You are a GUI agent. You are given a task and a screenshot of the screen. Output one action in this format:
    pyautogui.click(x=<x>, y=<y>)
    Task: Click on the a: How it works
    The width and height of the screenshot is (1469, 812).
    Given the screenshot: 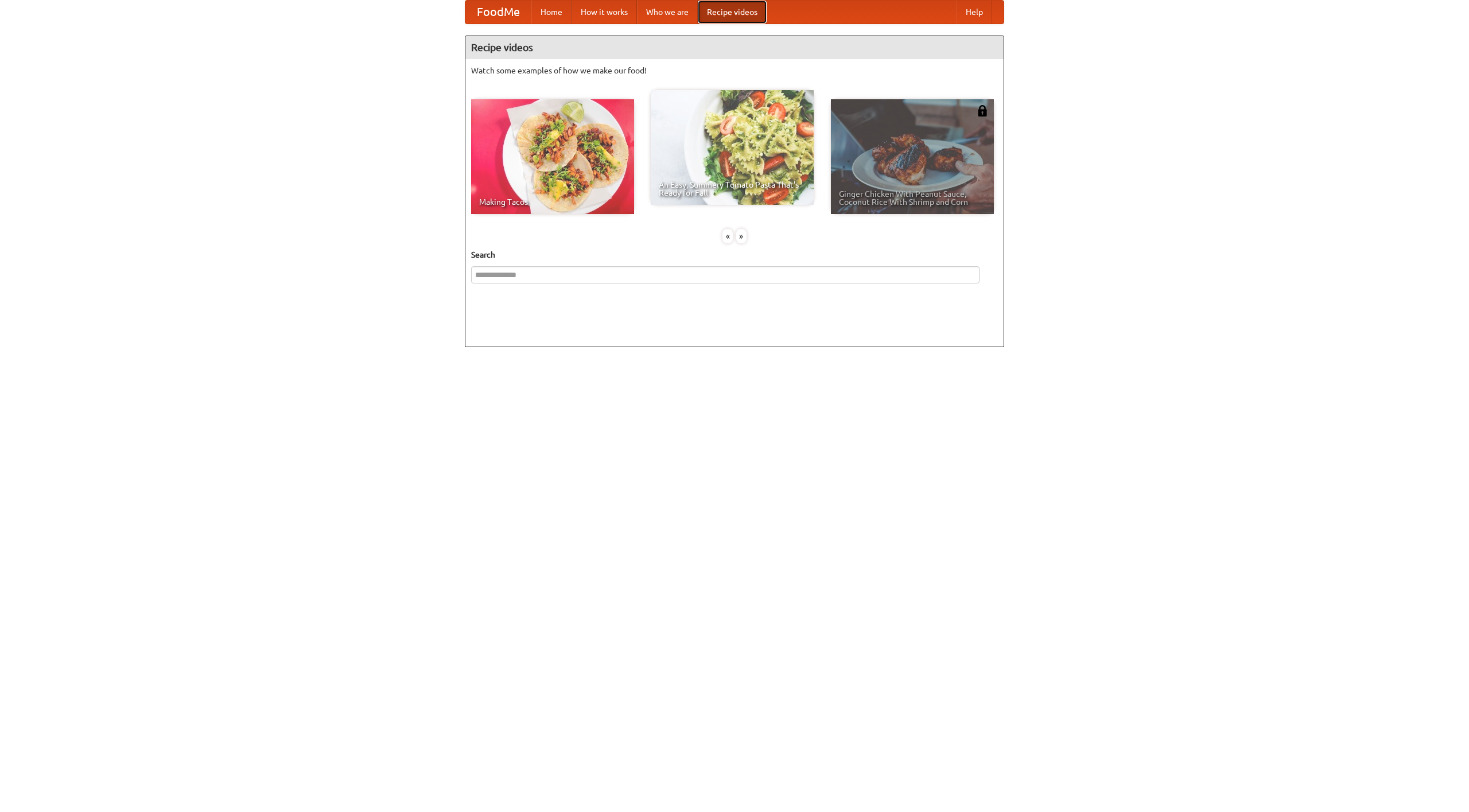 What is the action you would take?
    pyautogui.click(x=604, y=12)
    